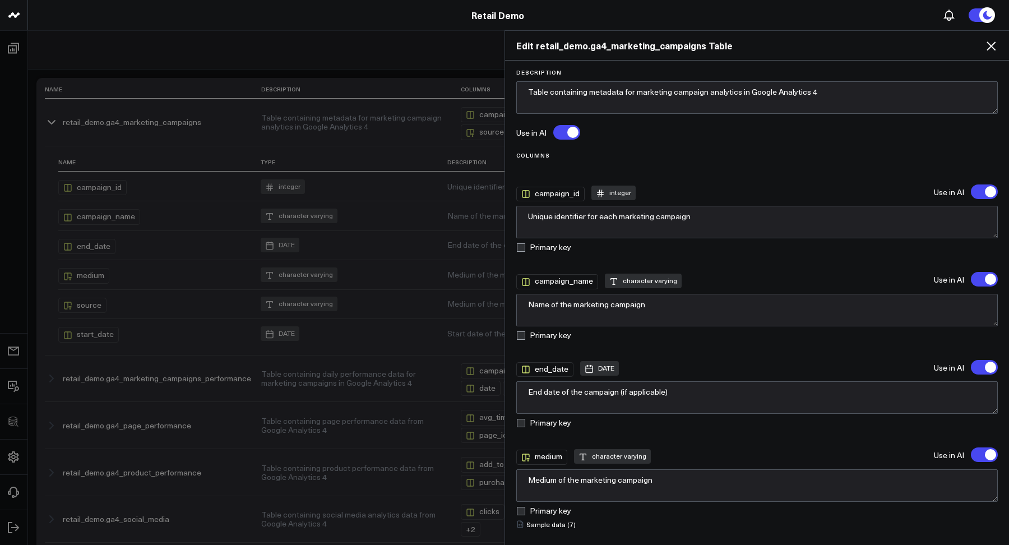  Describe the element at coordinates (567, 132) in the screenshot. I see `label: Turn off Use in AI` at that location.